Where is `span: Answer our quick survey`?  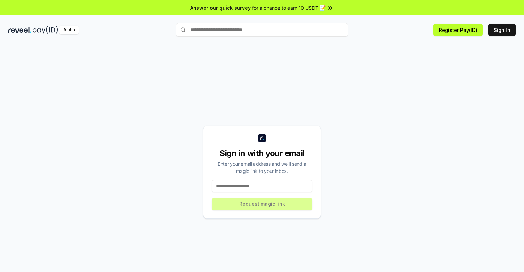 span: Answer our quick survey is located at coordinates (221, 8).